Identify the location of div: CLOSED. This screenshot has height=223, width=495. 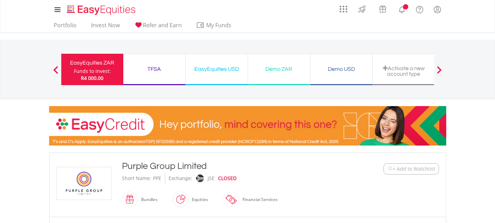
(227, 178).